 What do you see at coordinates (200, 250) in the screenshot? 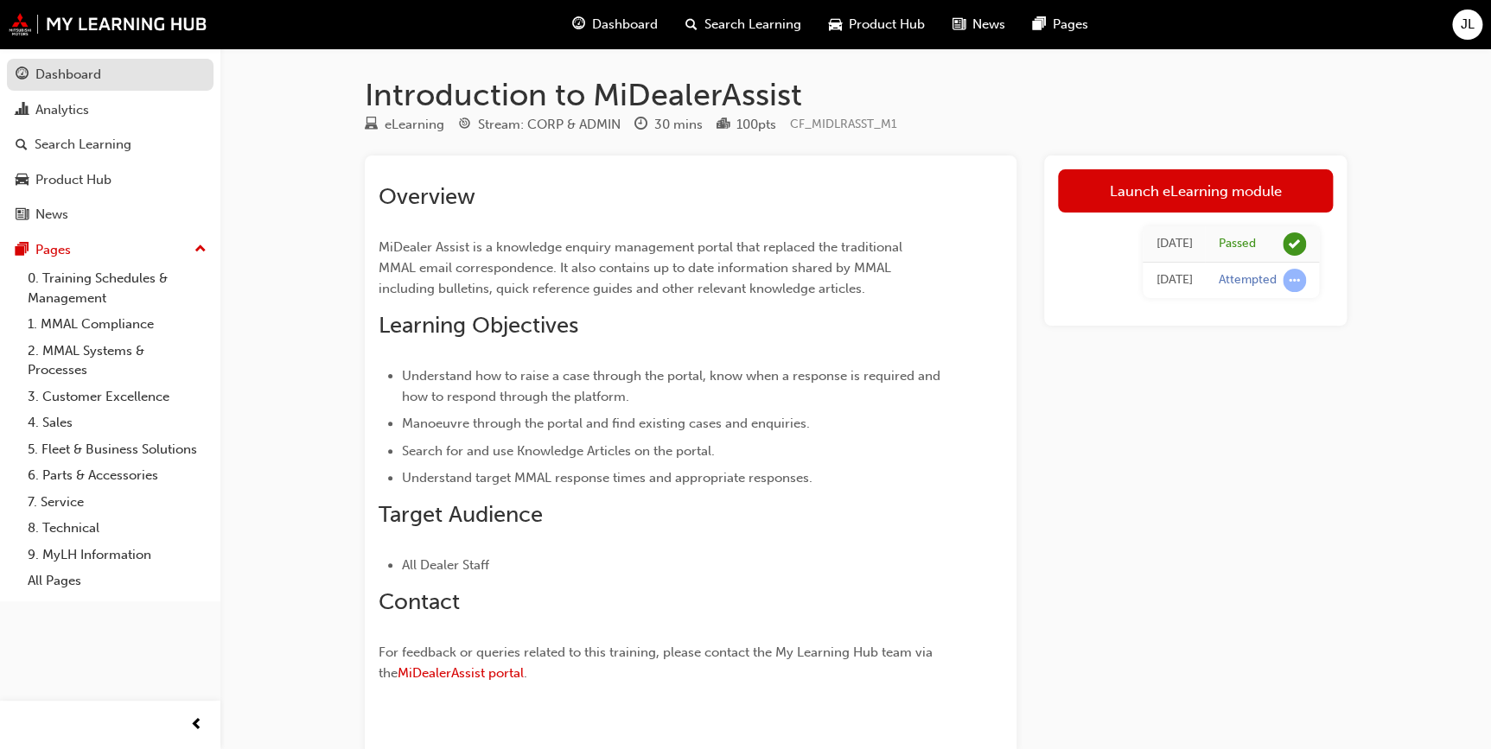
I see `span: up-icon` at bounding box center [200, 250].